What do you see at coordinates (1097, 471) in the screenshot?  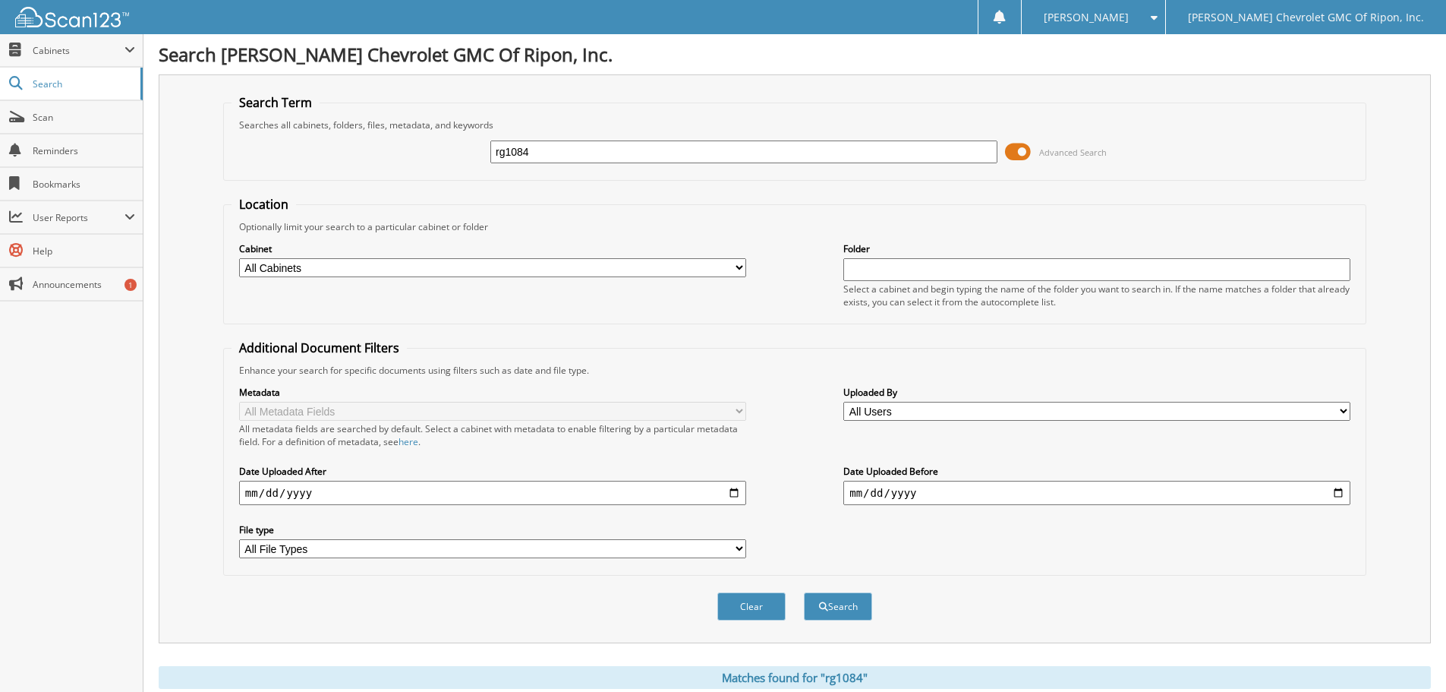 I see `label: Date Uploaded Before` at bounding box center [1097, 471].